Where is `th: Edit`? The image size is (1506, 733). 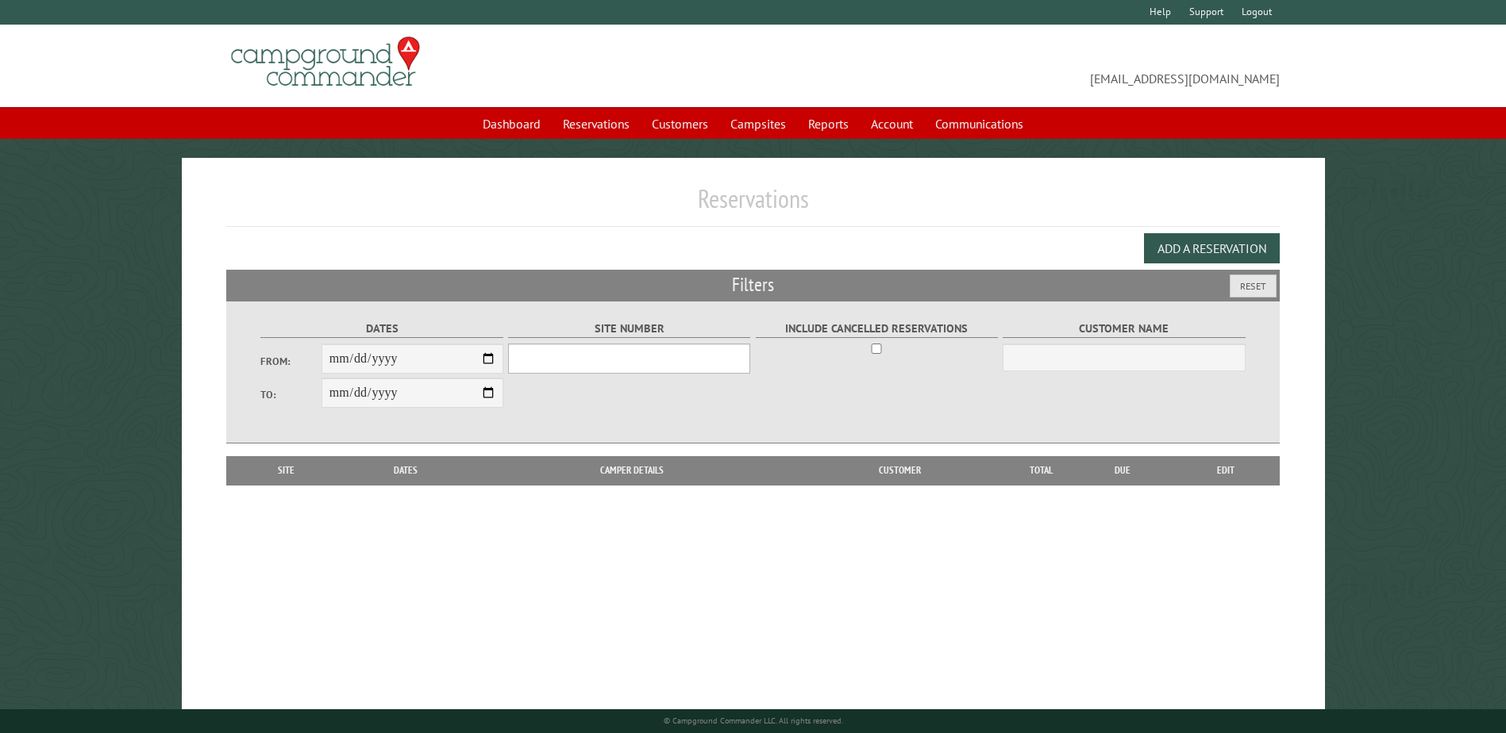 th: Edit is located at coordinates (1225, 471).